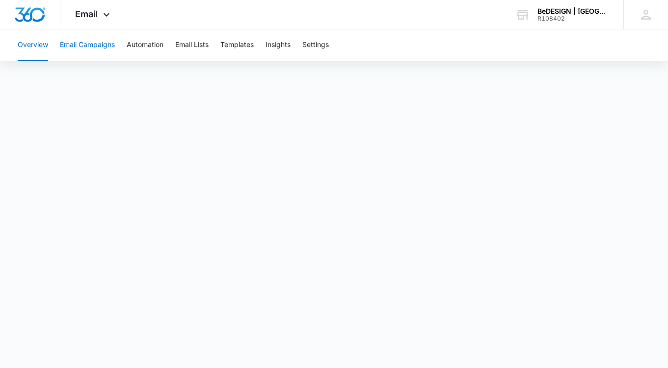 The image size is (668, 368). I want to click on div: account id, so click(573, 19).